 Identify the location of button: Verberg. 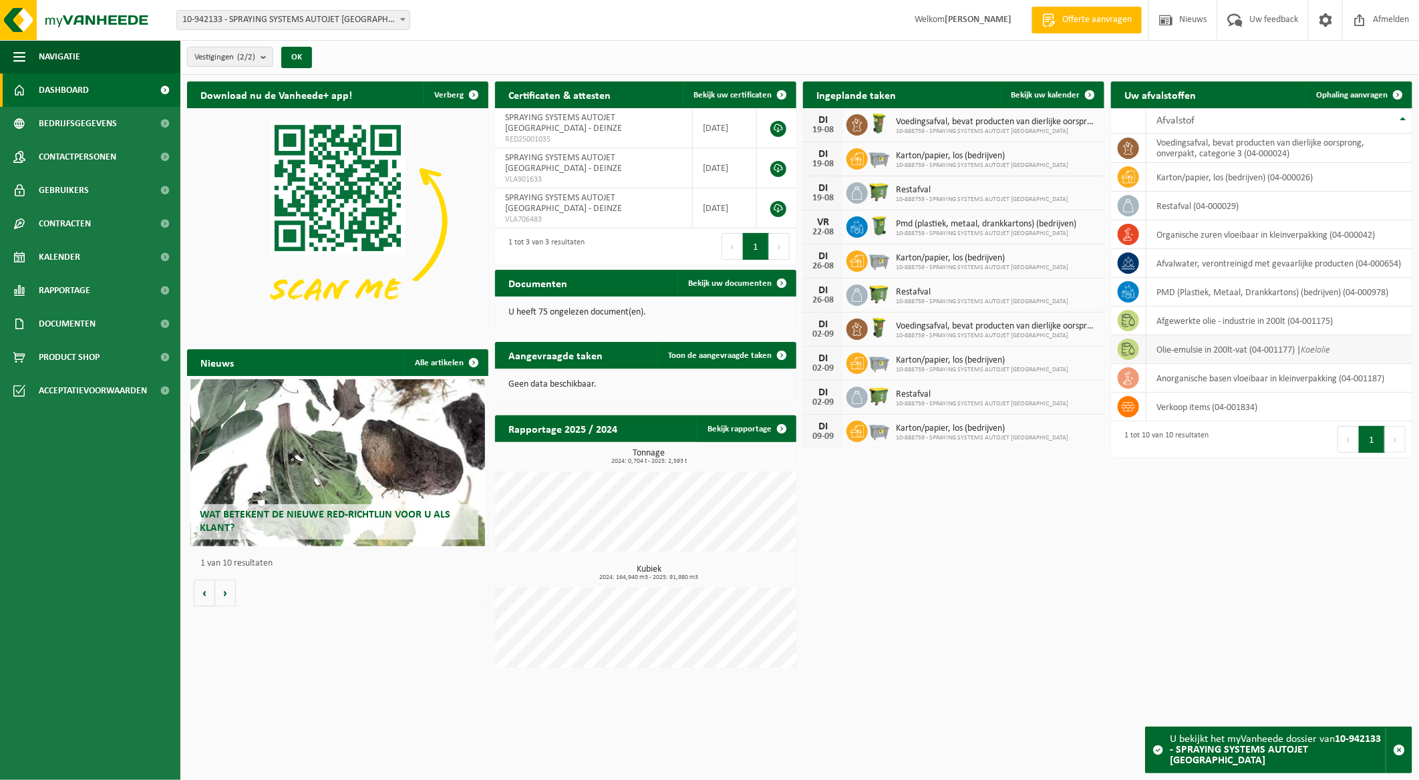
(455, 95).